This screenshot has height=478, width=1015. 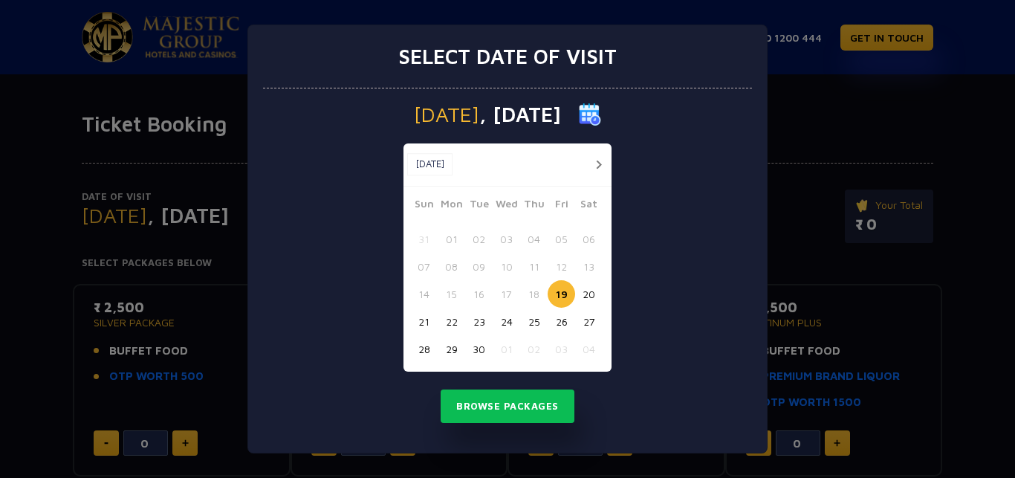 What do you see at coordinates (507, 56) in the screenshot?
I see `h3: Select date of visit` at bounding box center [507, 56].